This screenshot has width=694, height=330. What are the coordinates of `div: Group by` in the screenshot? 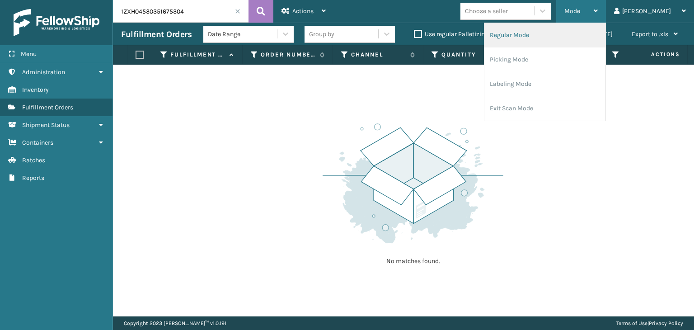 It's located at (322, 34).